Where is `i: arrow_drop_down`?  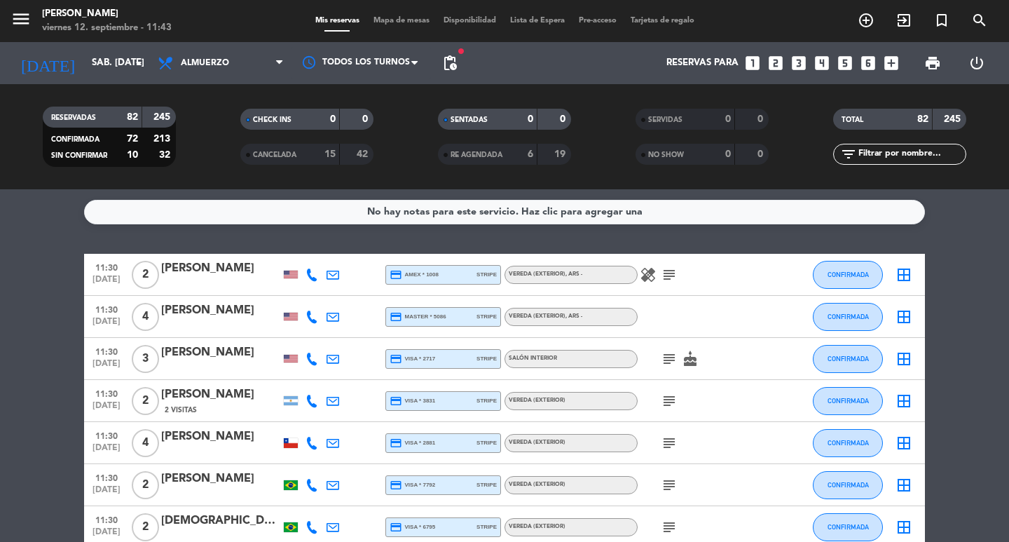 i: arrow_drop_down is located at coordinates (139, 63).